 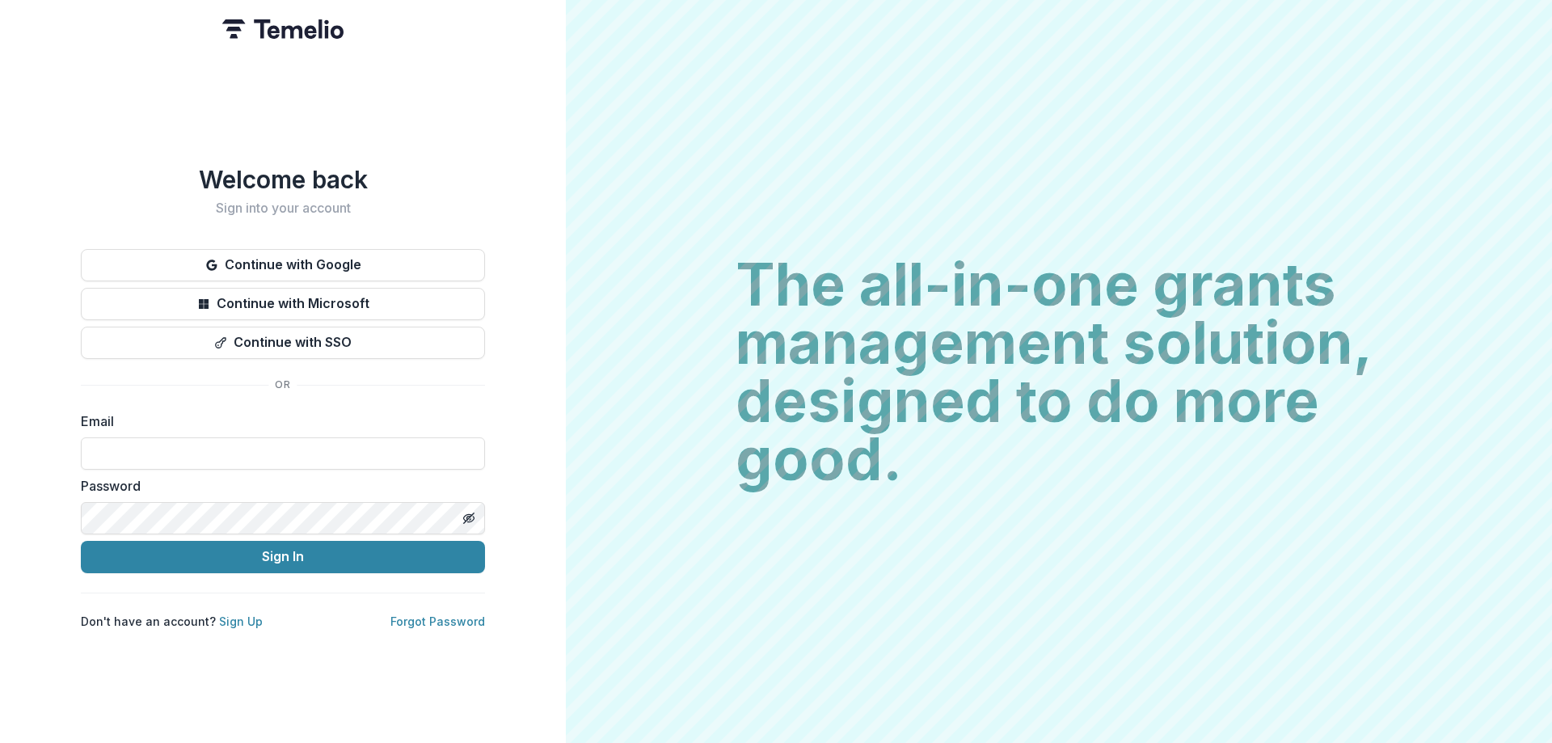 I want to click on button: Continue with SSO, so click(x=283, y=343).